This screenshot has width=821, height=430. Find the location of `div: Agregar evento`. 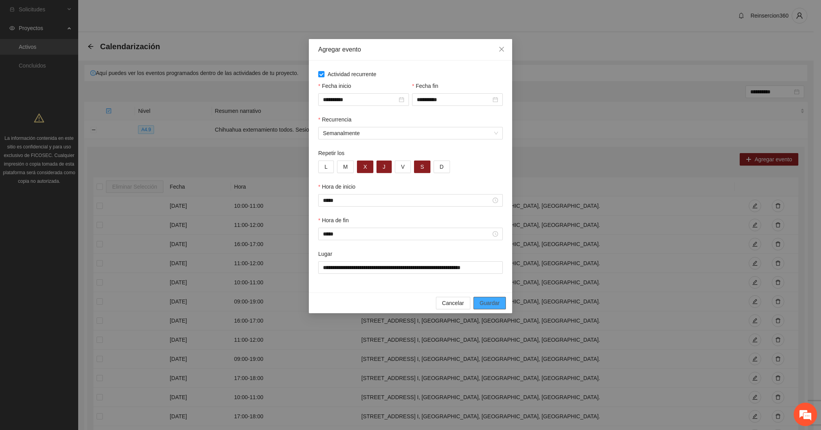

div: Agregar evento is located at coordinates (410, 50).